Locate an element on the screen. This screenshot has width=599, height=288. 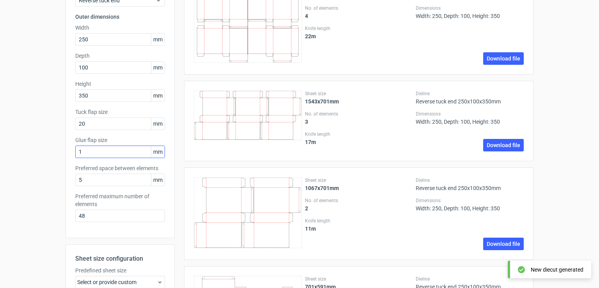
h2: Sheet size configuration is located at coordinates (120, 259).